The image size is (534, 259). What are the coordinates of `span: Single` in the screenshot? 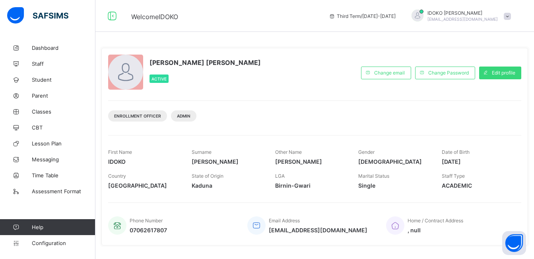 It's located at (394, 185).